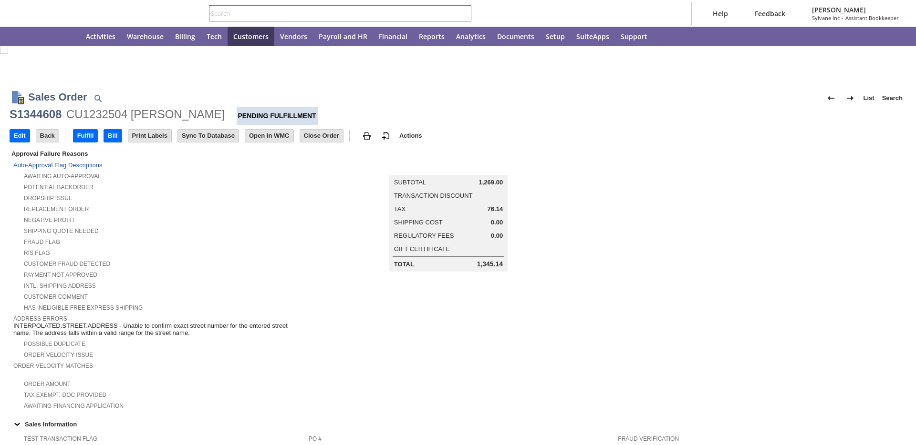 This screenshot has height=445, width=916. What do you see at coordinates (411, 135) in the screenshot?
I see `a: Actions` at bounding box center [411, 135].